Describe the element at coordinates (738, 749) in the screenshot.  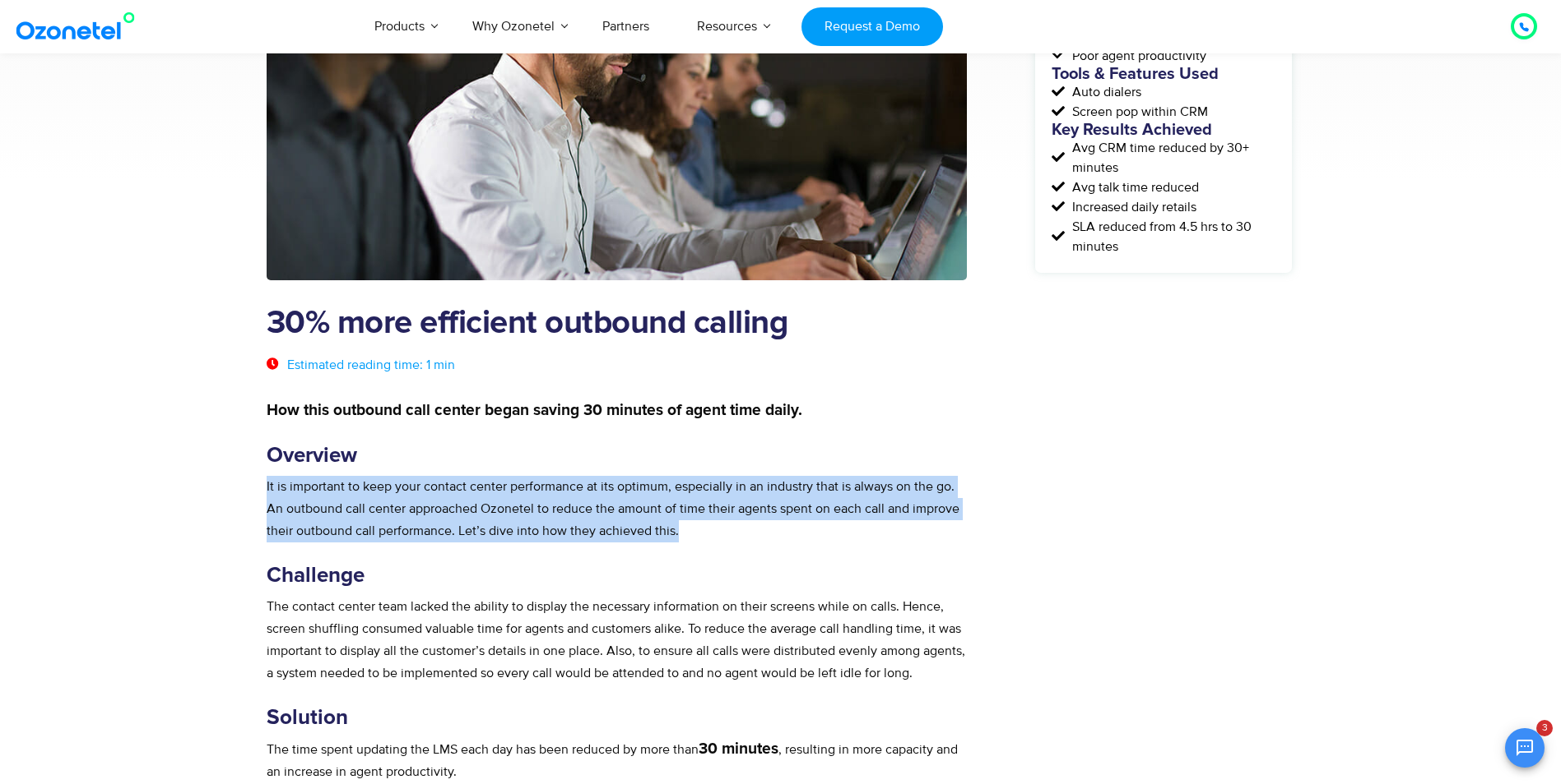
I see `strong: 30 minutes` at that location.